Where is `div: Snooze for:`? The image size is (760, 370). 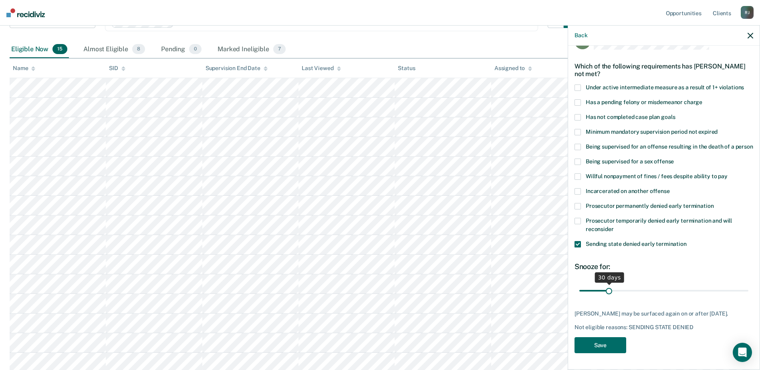 div: Snooze for: is located at coordinates (664, 267).